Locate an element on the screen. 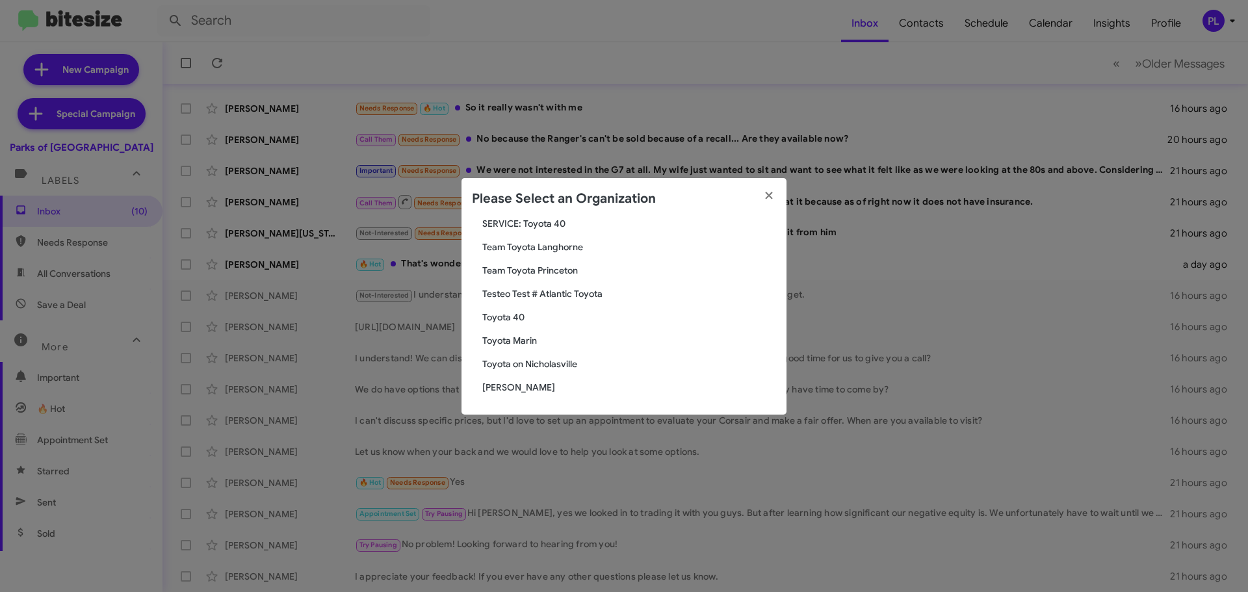 The image size is (1248, 592). span: Testeo Test # Atlantic Toyota is located at coordinates (629, 294).